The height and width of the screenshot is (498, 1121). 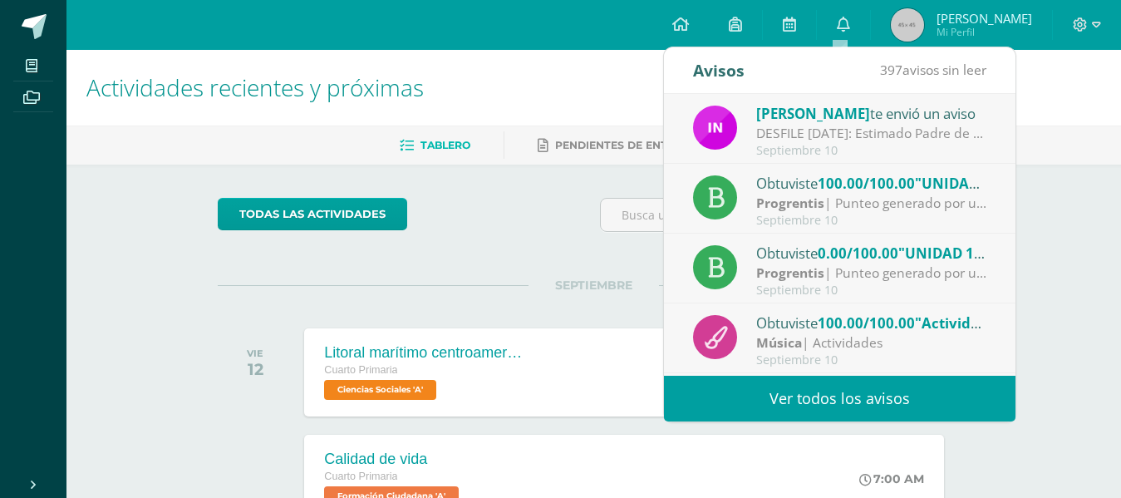 I want to click on strong: Música, so click(x=779, y=342).